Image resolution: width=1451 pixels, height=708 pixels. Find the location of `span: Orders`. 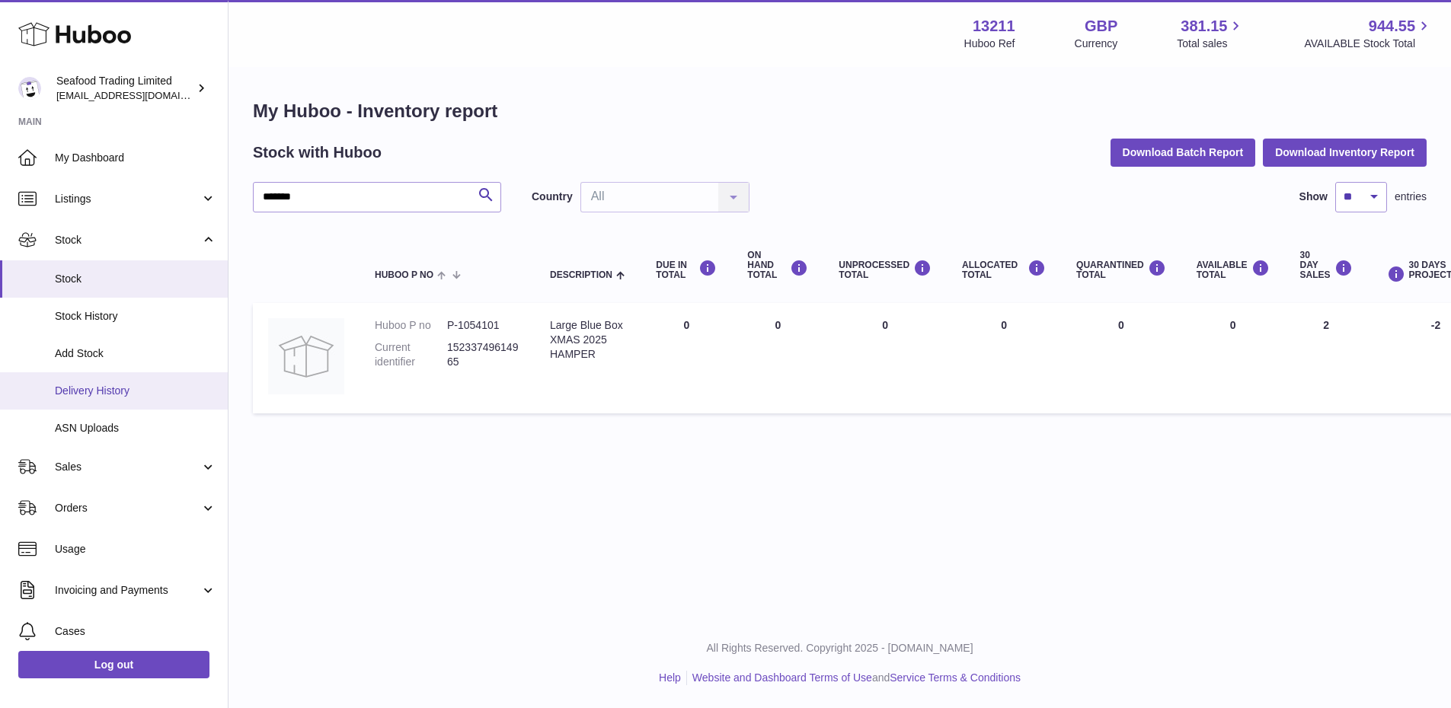

span: Orders is located at coordinates (127, 508).